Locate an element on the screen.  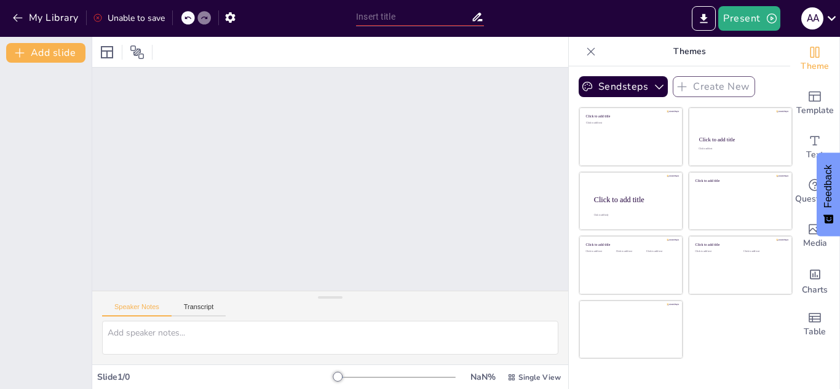
span: Text is located at coordinates (815, 155).